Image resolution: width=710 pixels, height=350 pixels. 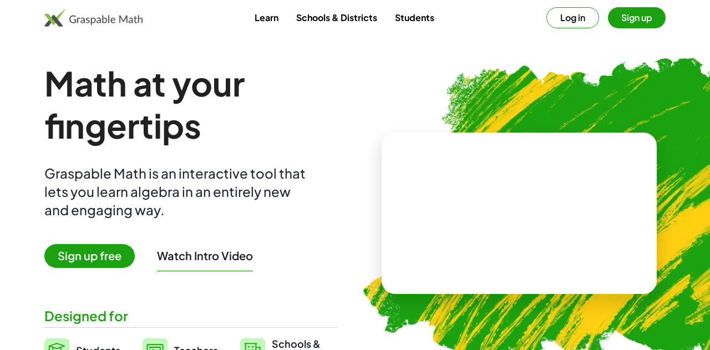 What do you see at coordinates (191, 104) in the screenshot?
I see `h1: Math at your fingertips` at bounding box center [191, 104].